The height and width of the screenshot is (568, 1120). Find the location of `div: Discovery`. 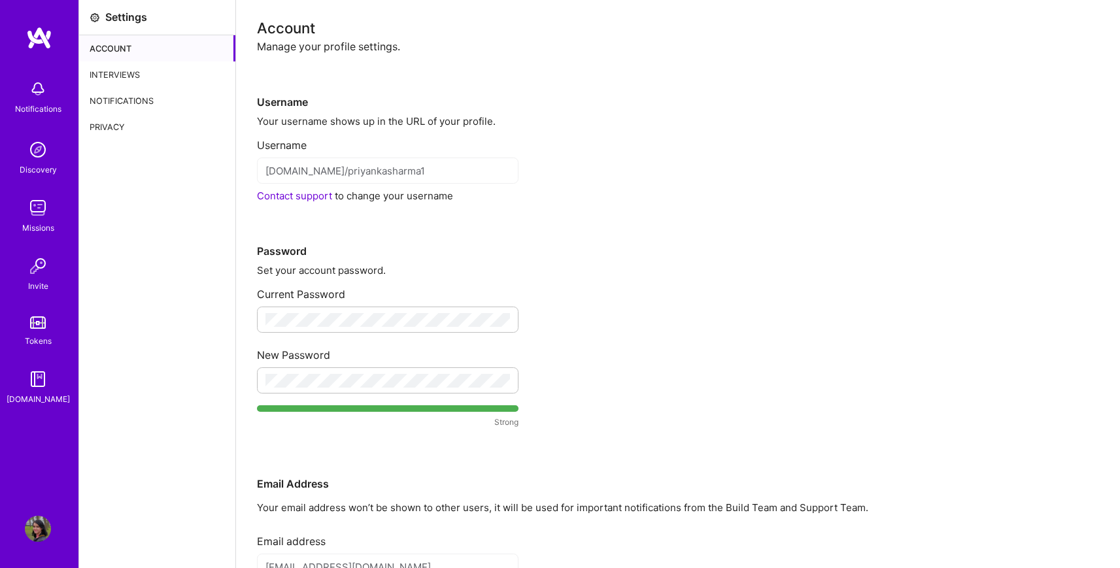

div: Discovery is located at coordinates (38, 169).